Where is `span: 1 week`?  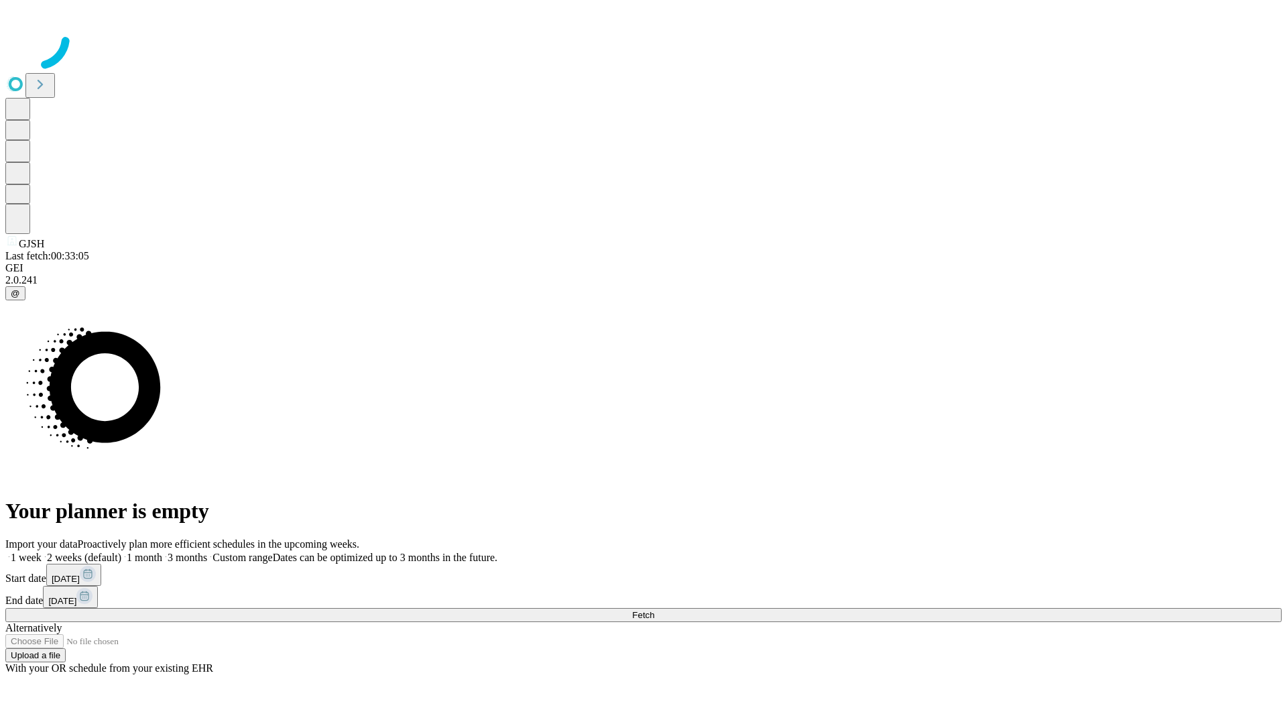
span: 1 week is located at coordinates (26, 557).